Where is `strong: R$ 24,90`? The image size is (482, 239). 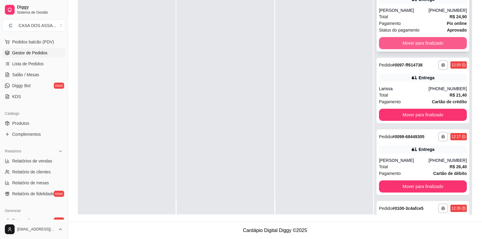
strong: R$ 24,90 is located at coordinates (458, 17).